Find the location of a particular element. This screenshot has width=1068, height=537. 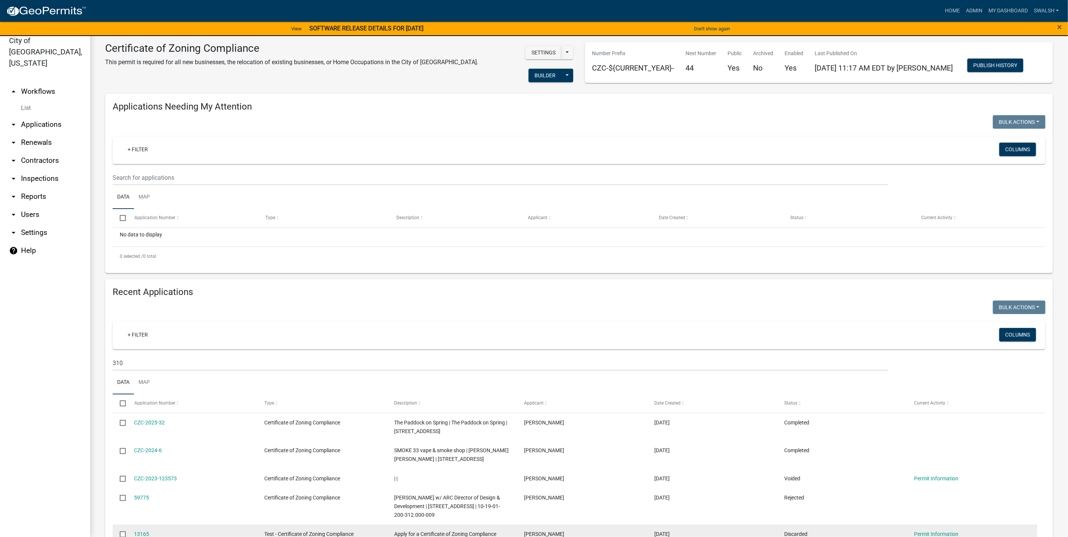

input: Search for applications is located at coordinates (501, 363).